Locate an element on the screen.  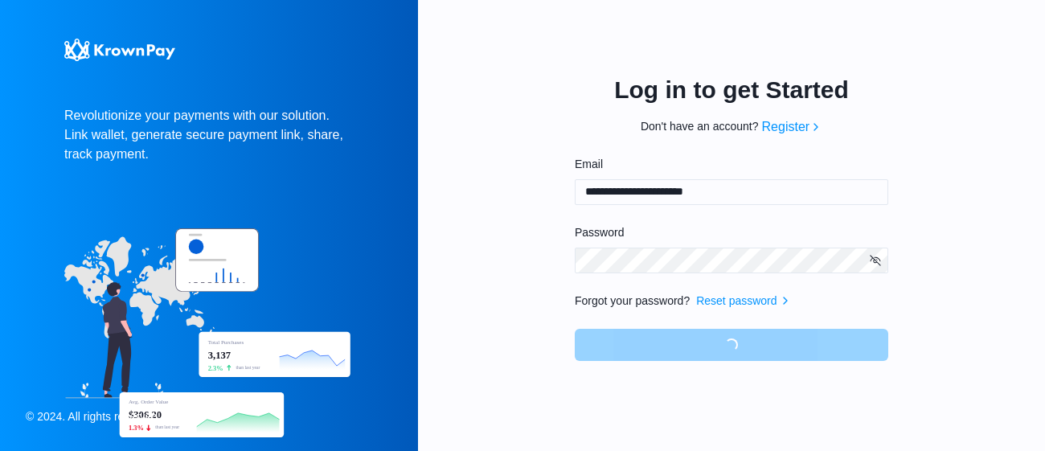
p: Forgot your password? is located at coordinates (632, 301).